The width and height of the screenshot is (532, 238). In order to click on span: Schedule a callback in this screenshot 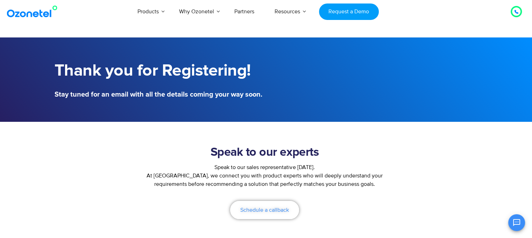, I will do `click(265, 210)`.